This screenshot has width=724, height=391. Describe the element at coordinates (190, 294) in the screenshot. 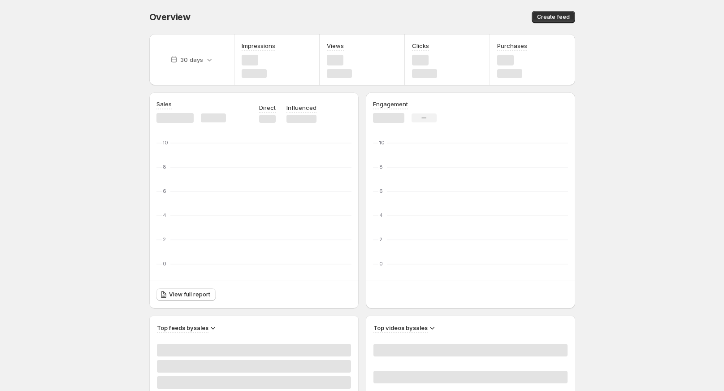

I see `span: View full report` at that location.